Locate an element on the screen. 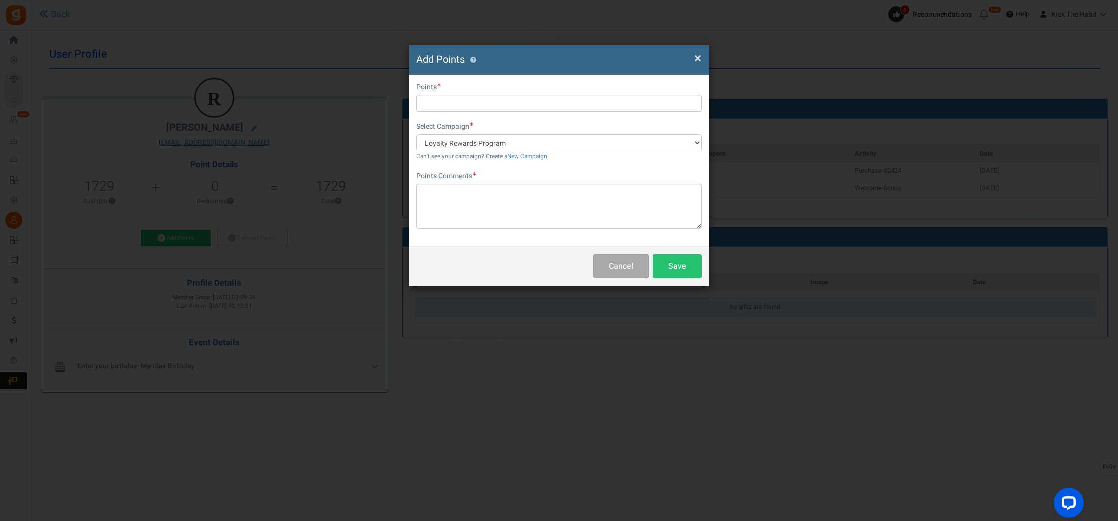  a: New Campaign is located at coordinates (527, 156).